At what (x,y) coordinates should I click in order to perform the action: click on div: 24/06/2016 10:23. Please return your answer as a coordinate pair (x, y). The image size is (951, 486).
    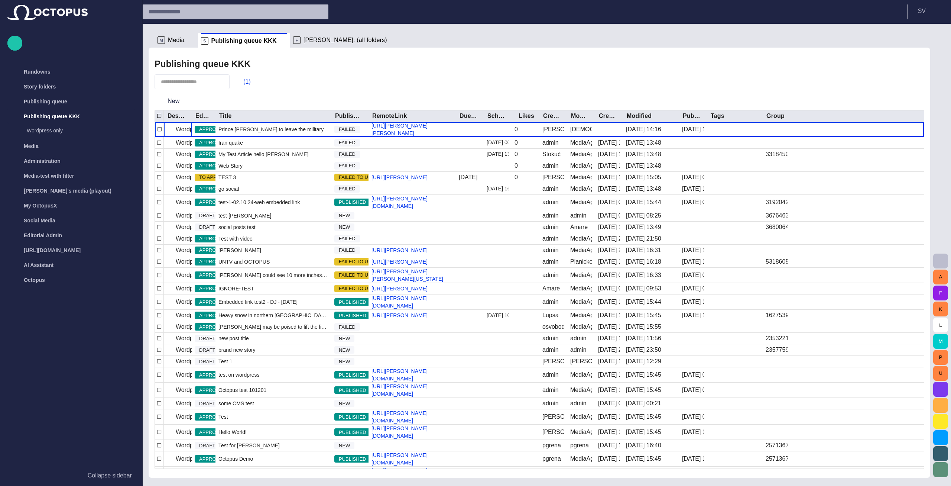
    Looking at the image, I should click on (693, 262).